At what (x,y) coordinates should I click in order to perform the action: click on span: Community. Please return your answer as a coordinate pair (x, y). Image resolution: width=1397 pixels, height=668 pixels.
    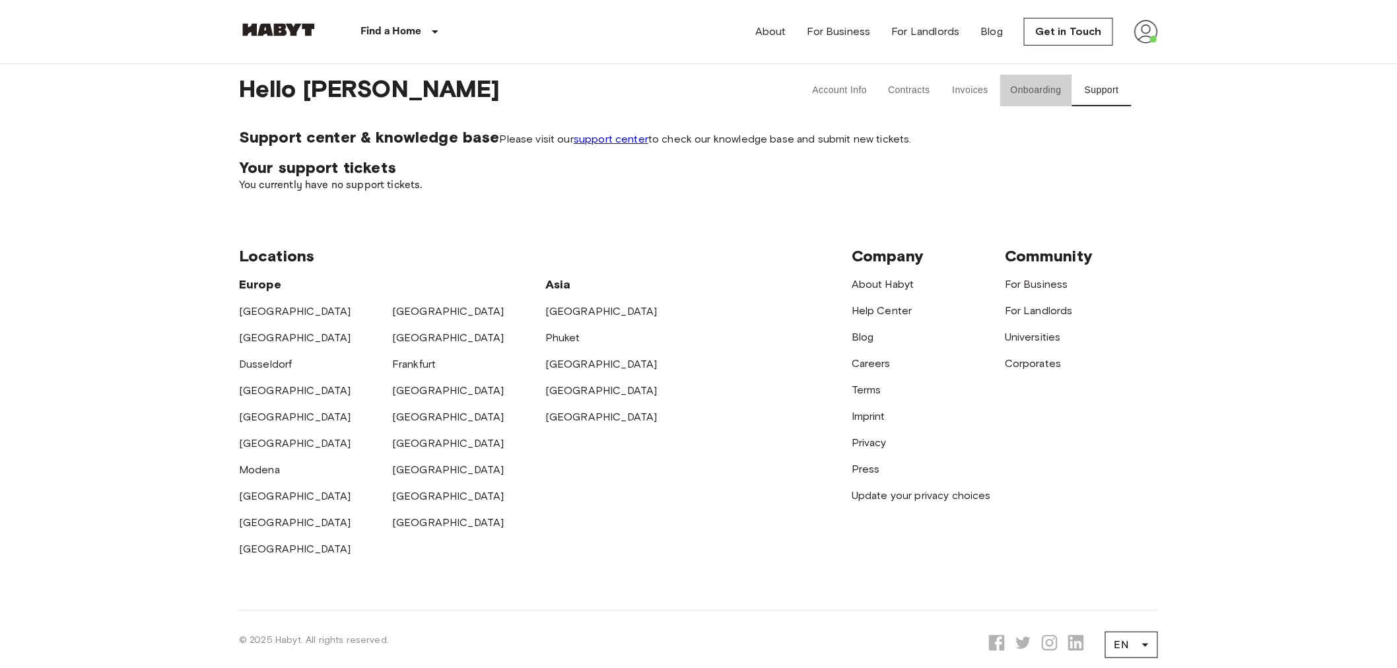
    Looking at the image, I should click on (1048, 255).